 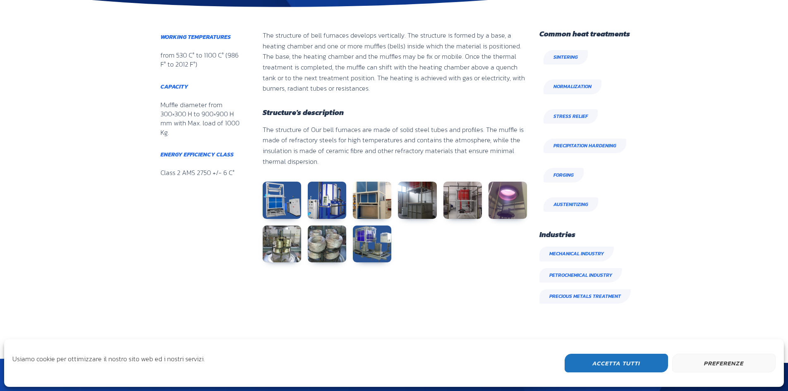 I want to click on button: Accetta Tutti, so click(x=617, y=363).